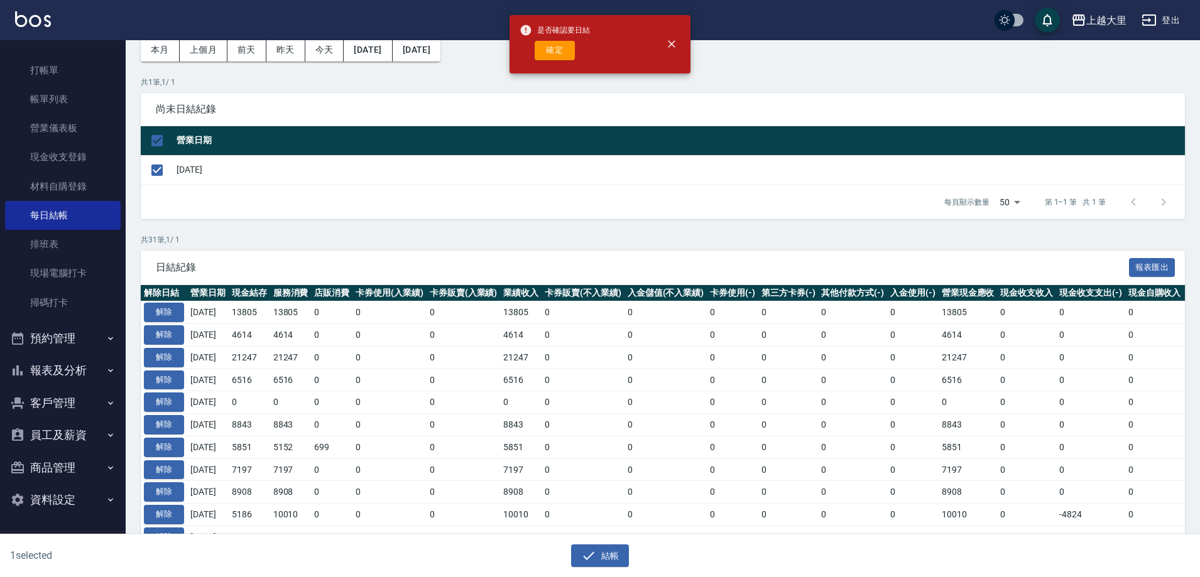 Image resolution: width=1200 pixels, height=577 pixels. Describe the element at coordinates (732, 293) in the screenshot. I see `th: 卡券使用(-)` at that location.